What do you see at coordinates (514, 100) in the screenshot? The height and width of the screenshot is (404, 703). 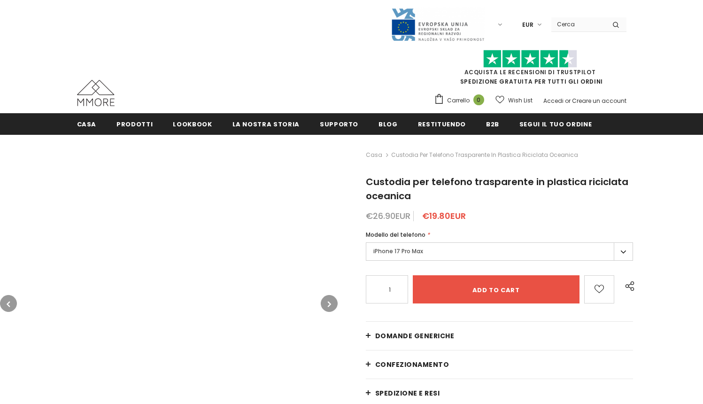 I see `a: Wish List` at bounding box center [514, 100].